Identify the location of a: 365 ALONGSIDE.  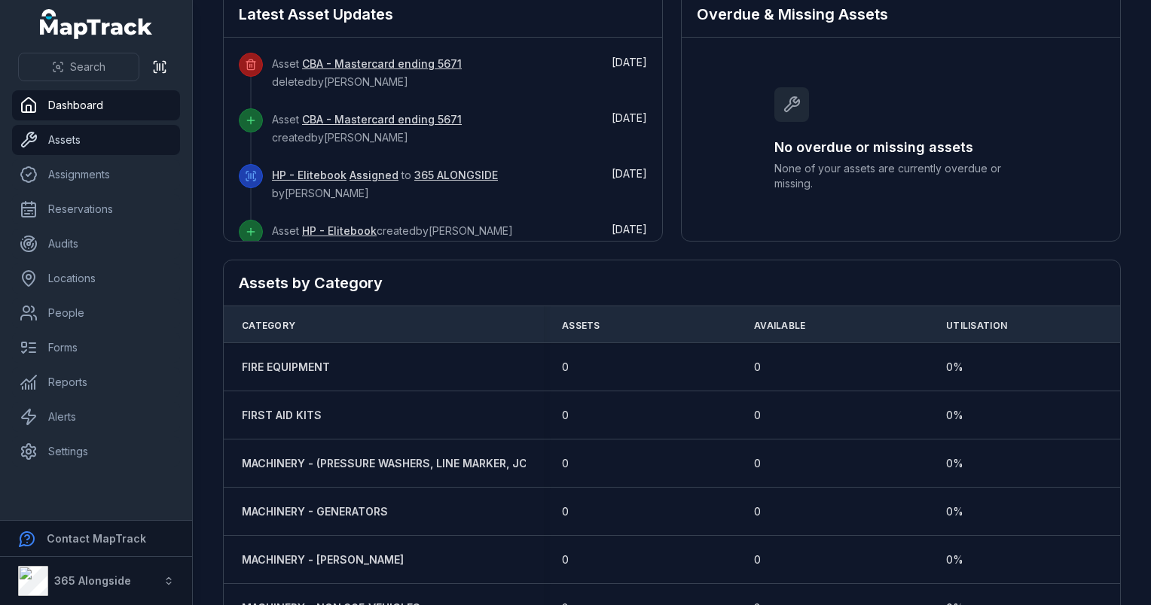
(456, 175).